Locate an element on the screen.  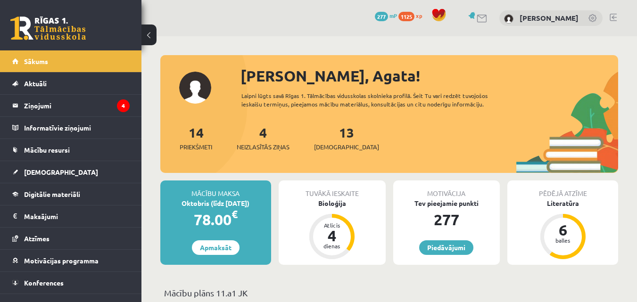
a: Apmaksāt is located at coordinates (216, 248).